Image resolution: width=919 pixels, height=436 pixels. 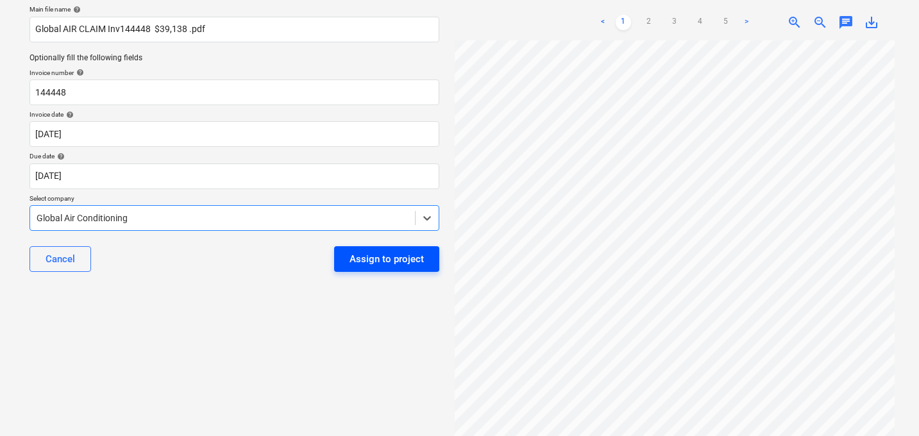 What do you see at coordinates (234, 114) in the screenshot?
I see `div: Invoice date` at bounding box center [234, 114].